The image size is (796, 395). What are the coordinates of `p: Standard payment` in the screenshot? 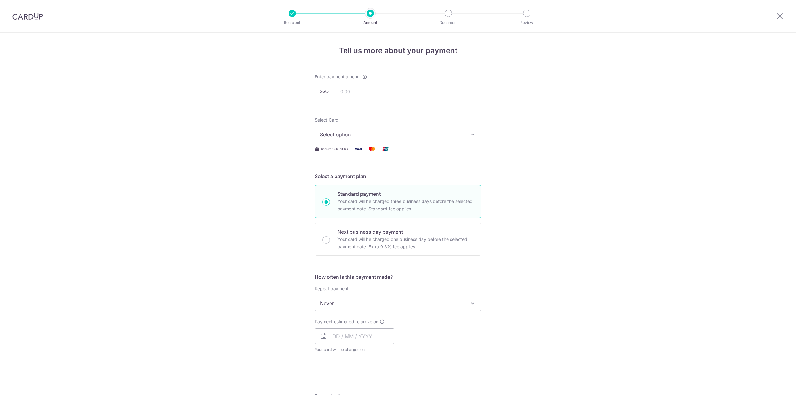 It's located at (406, 194).